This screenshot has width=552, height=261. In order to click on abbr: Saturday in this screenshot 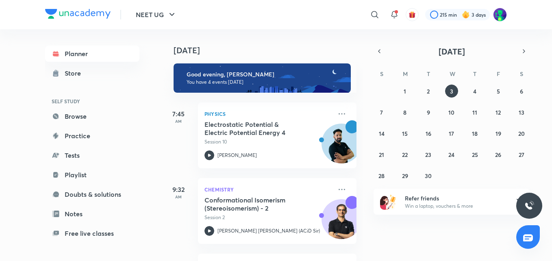, I will do `click(522, 74)`.